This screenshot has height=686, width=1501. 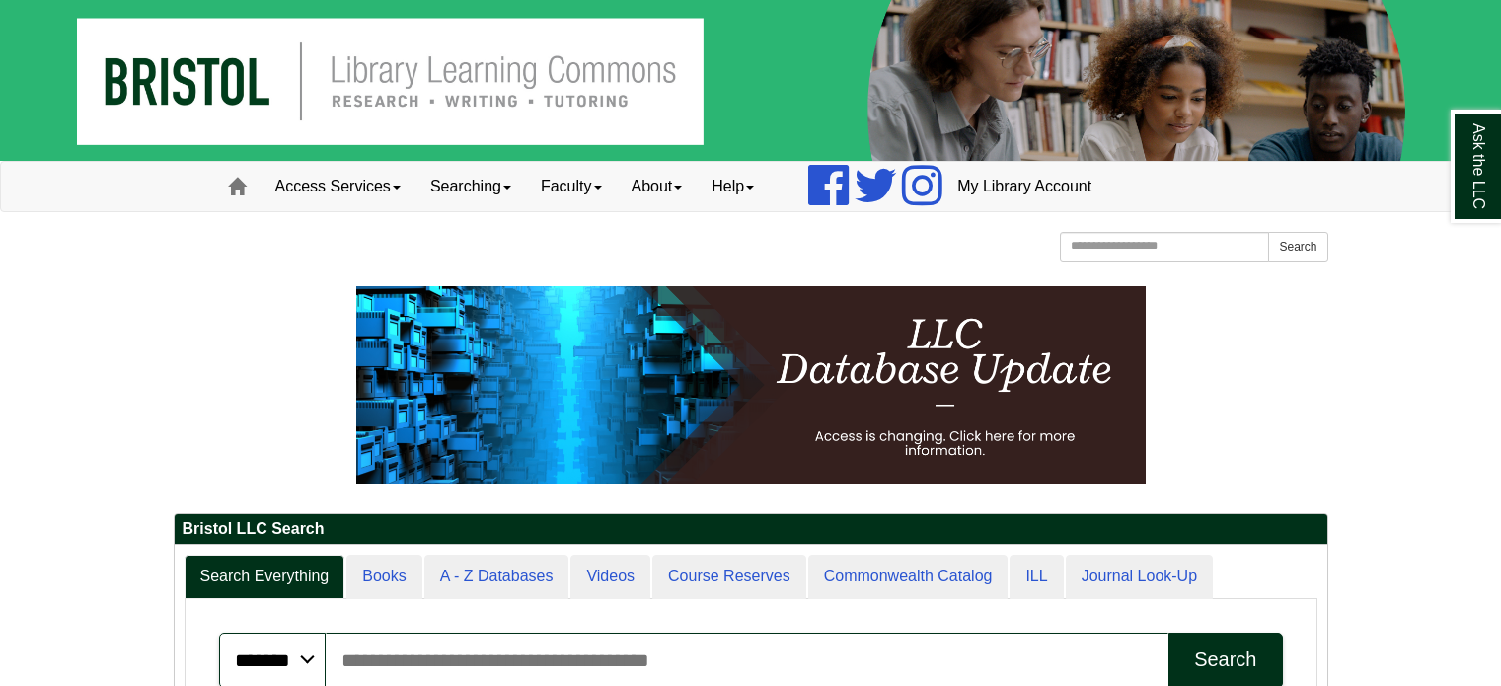 What do you see at coordinates (908, 576) in the screenshot?
I see `a: Commonwealth Catalog` at bounding box center [908, 576].